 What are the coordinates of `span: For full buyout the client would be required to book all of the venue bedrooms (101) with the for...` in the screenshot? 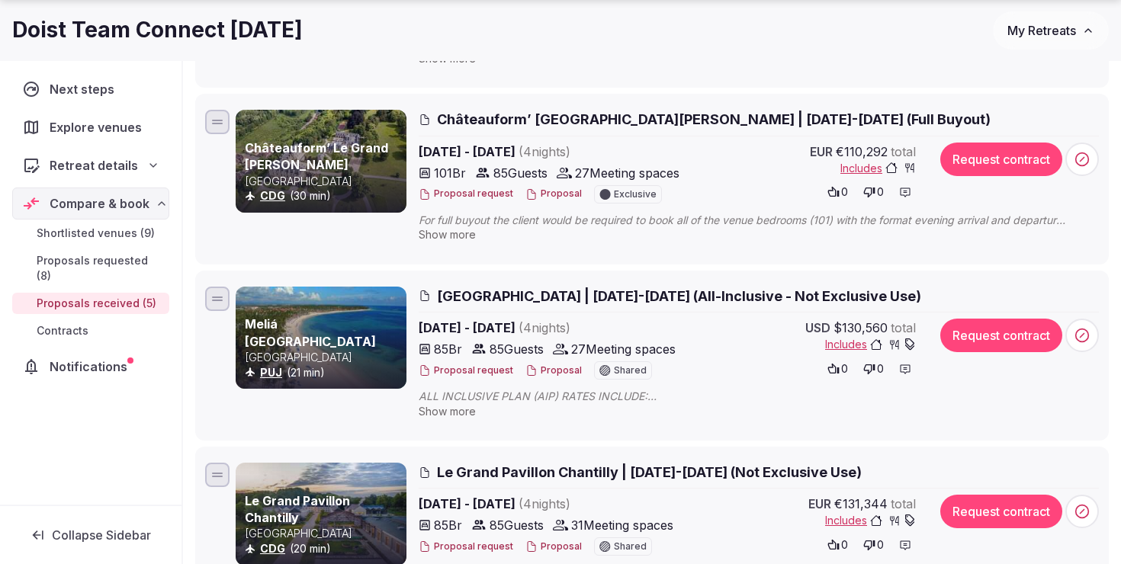 It's located at (759, 220).